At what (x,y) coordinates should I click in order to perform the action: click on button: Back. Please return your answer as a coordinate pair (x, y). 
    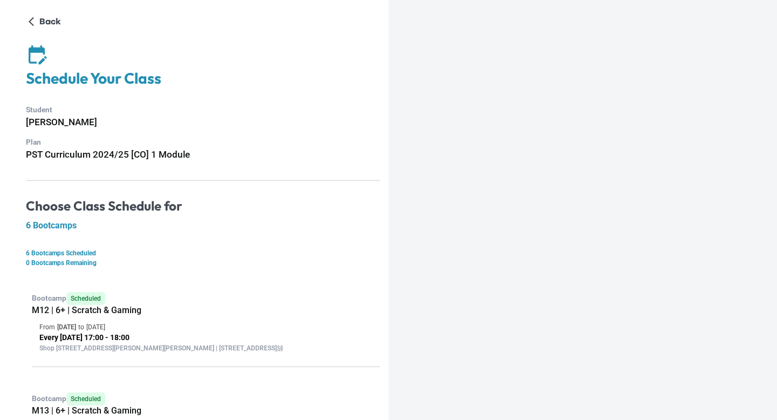
    Looking at the image, I should click on (45, 22).